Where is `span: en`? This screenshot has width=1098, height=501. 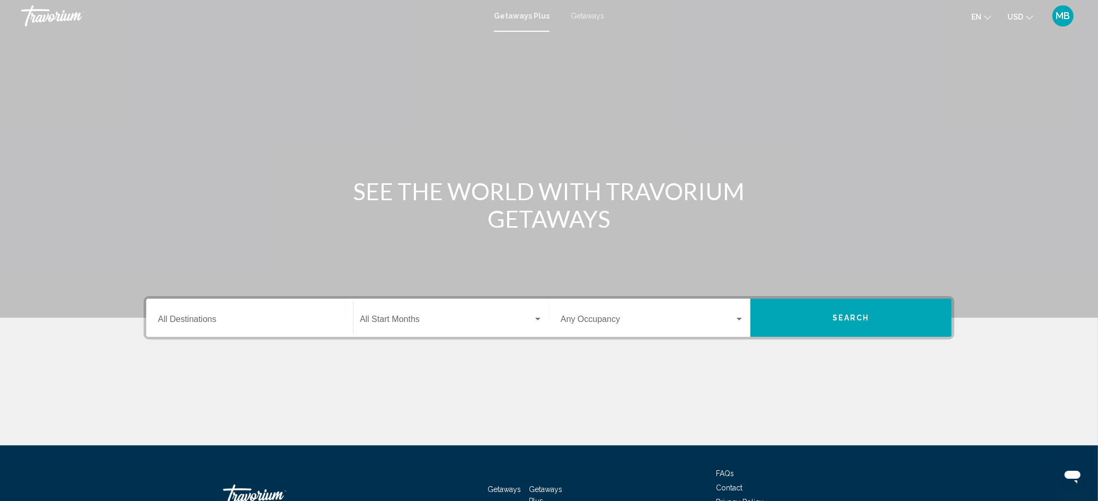
span: en is located at coordinates (976, 17).